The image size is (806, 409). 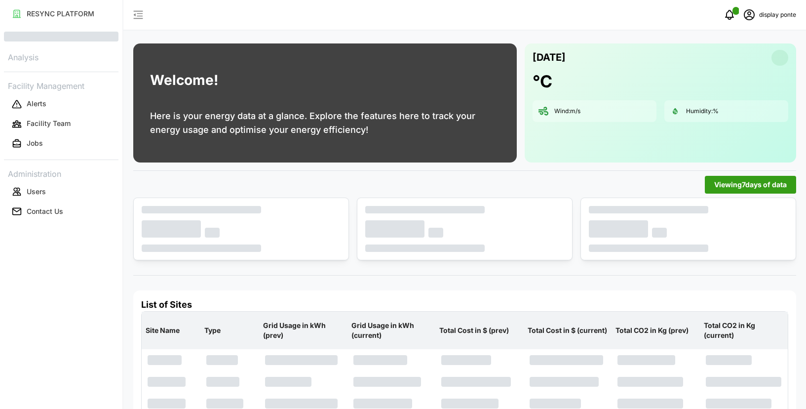 I want to click on p: Here is your energy data at a glance. Explore the features here to track your energy usage and op..., so click(x=325, y=123).